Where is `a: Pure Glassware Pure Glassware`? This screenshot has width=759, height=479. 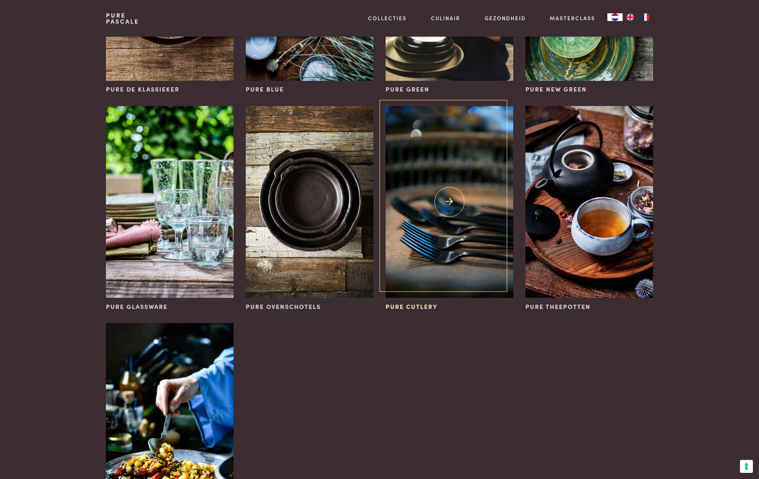
a: Pure Glassware Pure Glassware is located at coordinates (170, 208).